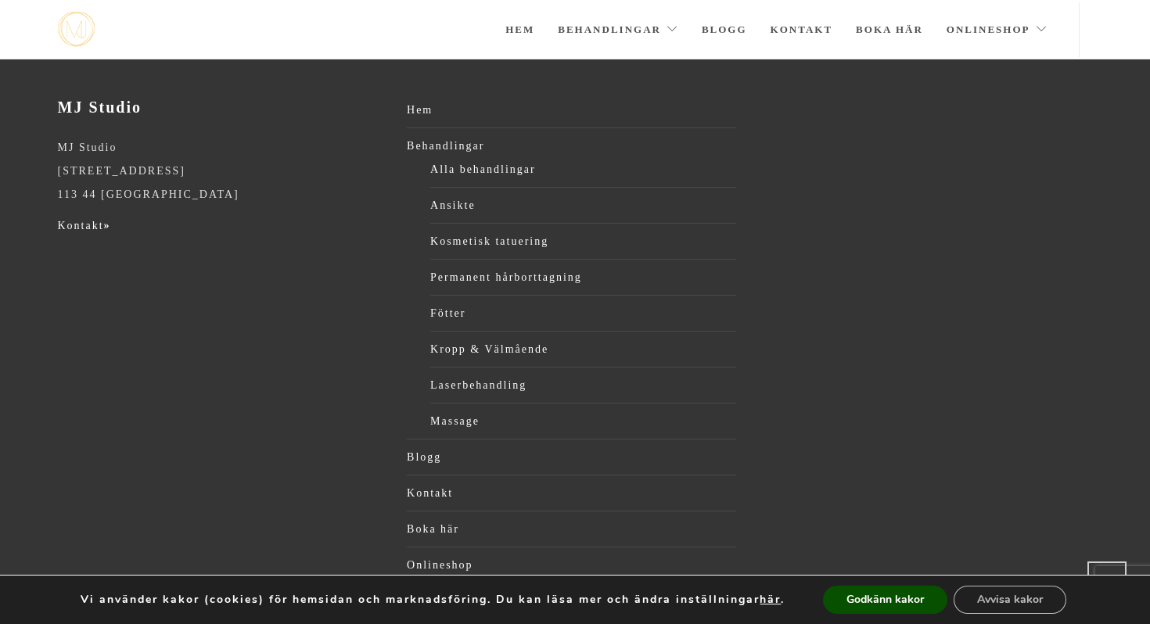  I want to click on button: Avvisa kakor, so click(1010, 600).